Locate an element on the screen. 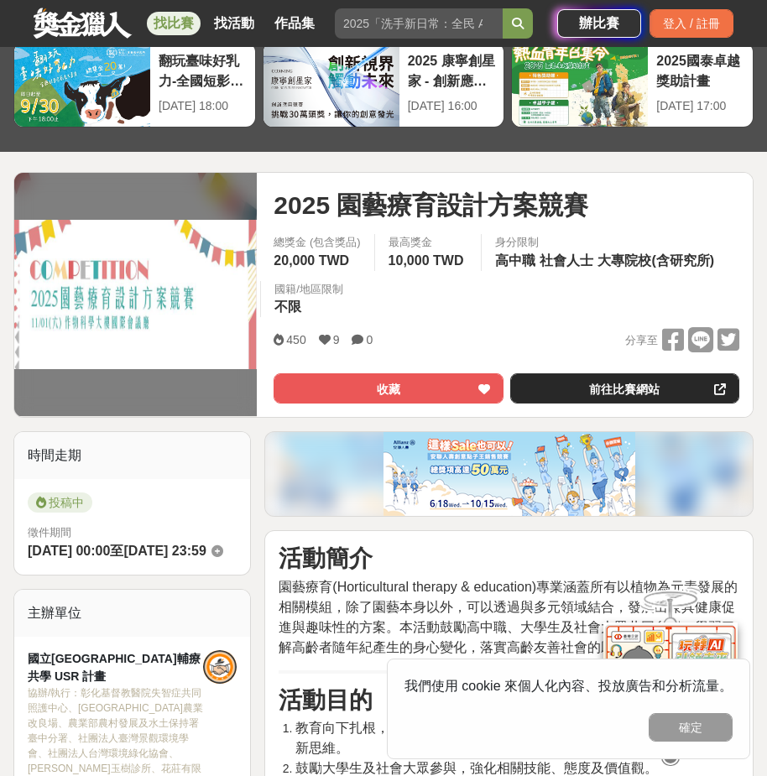  span: 園藝療育(Horticultural therapy & education)專業涵蓋所有以植物為元素發展的 相關模組，除了園藝本身以外，可以透過與多元領域結合，發展出兼具健康促進與趣味性的方案... is located at coordinates (508, 617).